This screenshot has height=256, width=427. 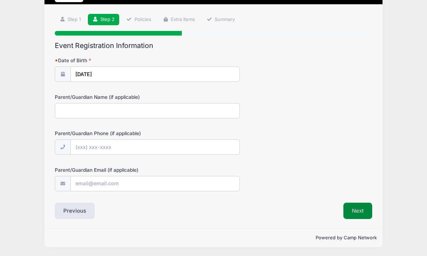 What do you see at coordinates (107, 60) in the screenshot?
I see `label: Date of Birth` at bounding box center [107, 60].